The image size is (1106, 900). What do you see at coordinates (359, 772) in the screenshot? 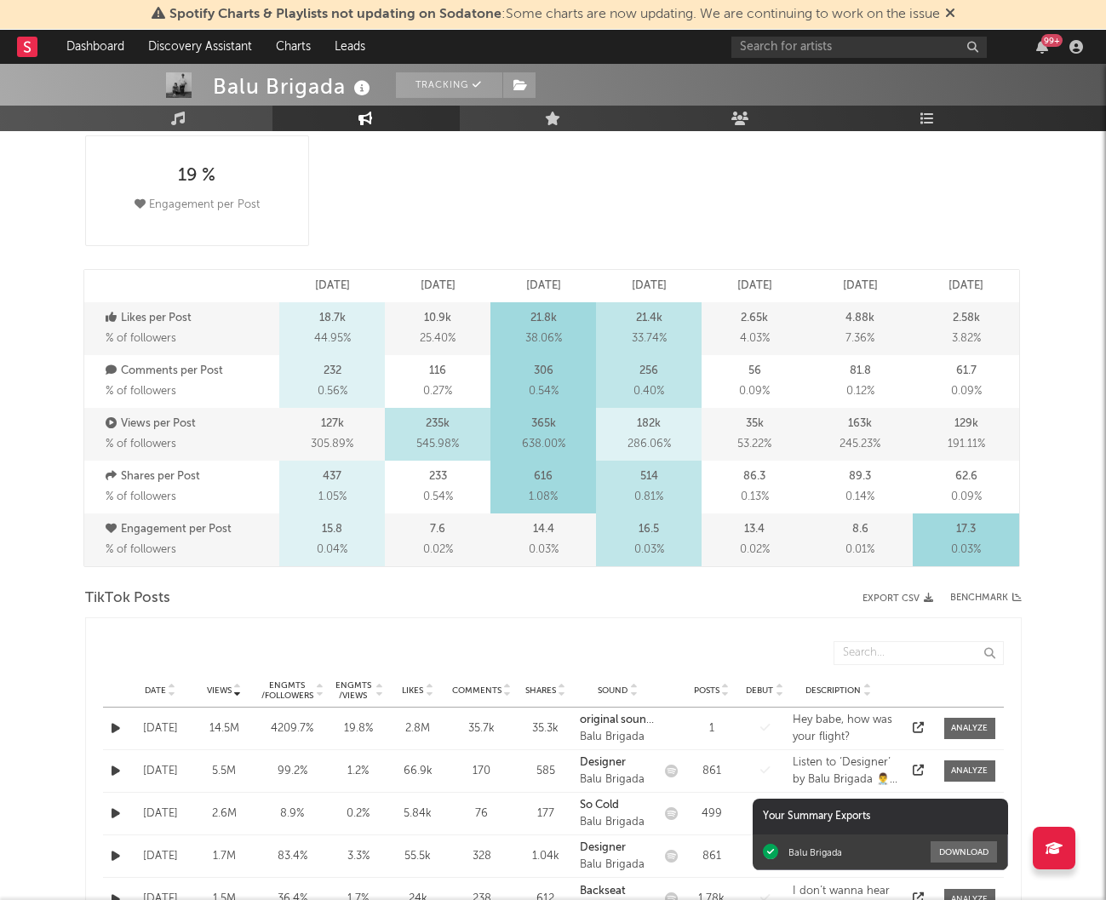
I see `div: 1.2 %` at bounding box center [359, 772].